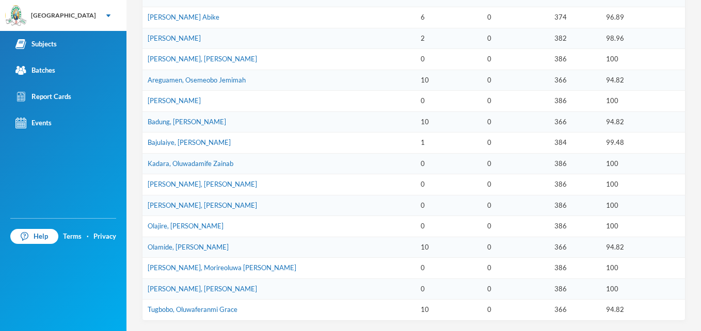  Describe the element at coordinates (448, 38) in the screenshot. I see `td: 2` at that location.